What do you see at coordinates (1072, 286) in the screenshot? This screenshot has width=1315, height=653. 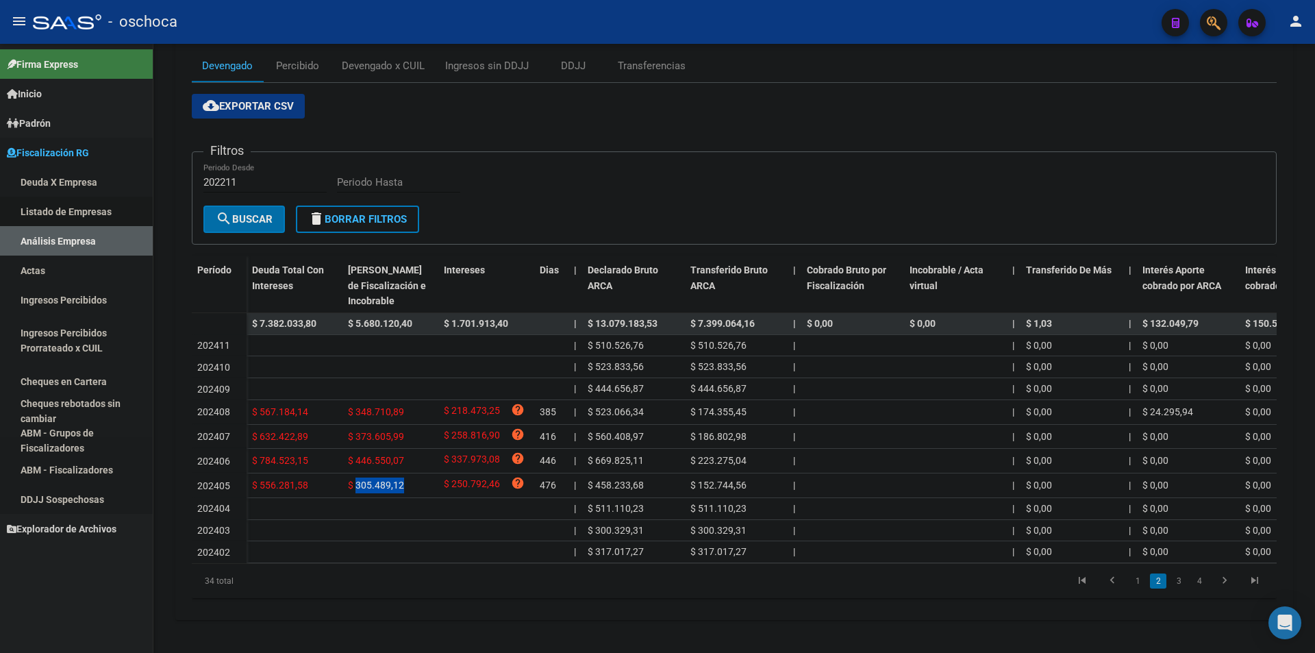 I see `datatable-header-cell: Transferido De Más` at bounding box center [1072, 286].